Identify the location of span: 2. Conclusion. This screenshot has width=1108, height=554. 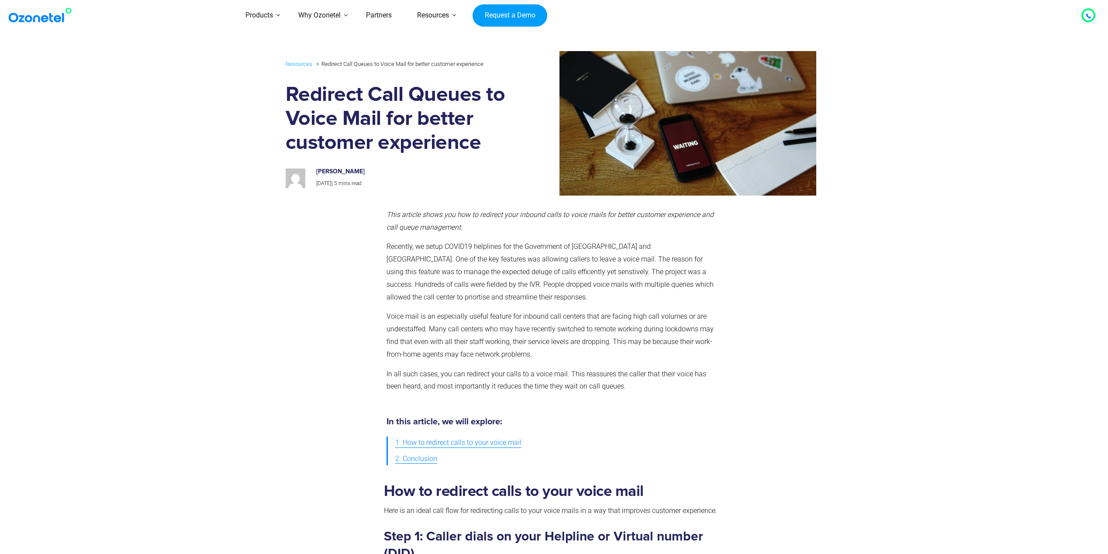
(416, 459).